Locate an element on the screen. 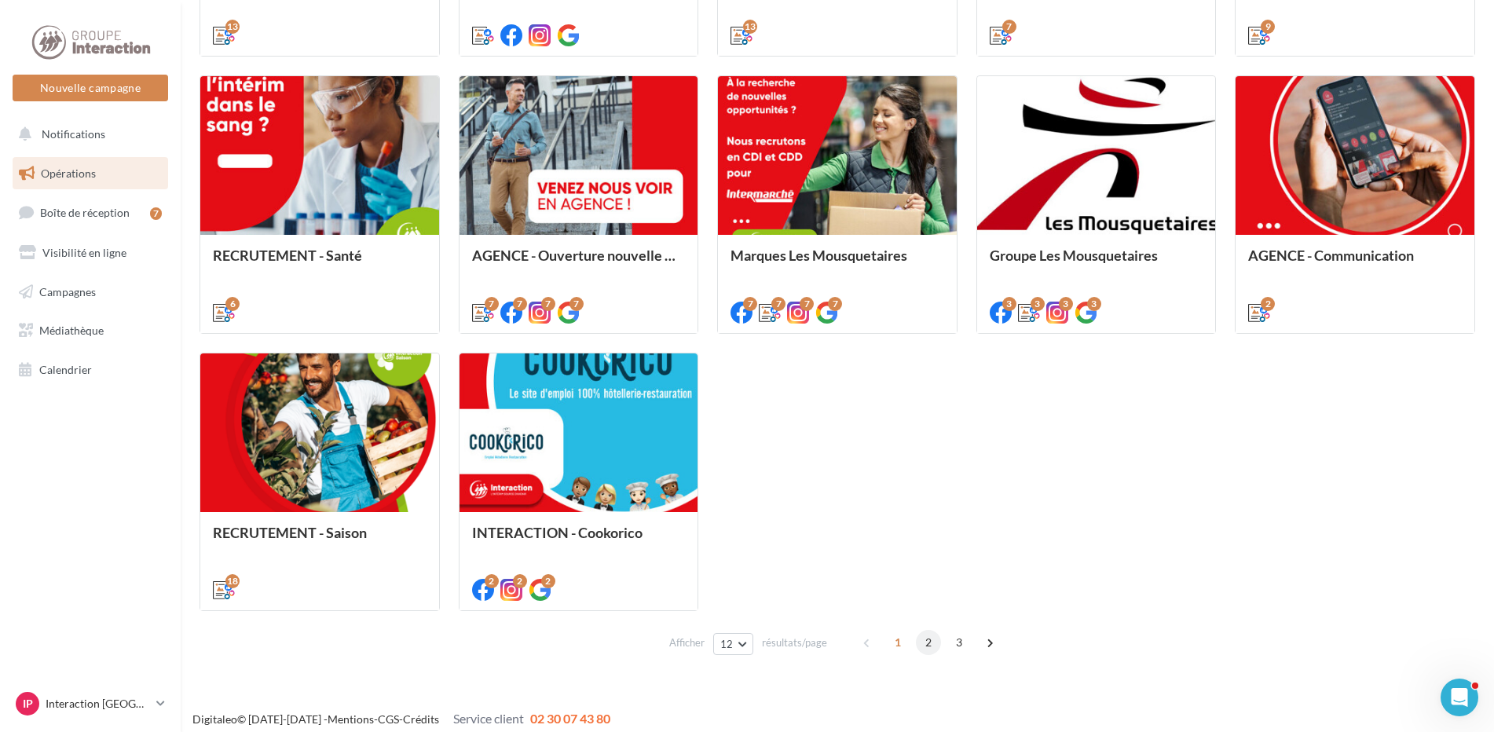 The image size is (1494, 732). div: Groupe Les Mousquetaires is located at coordinates (1097, 263).